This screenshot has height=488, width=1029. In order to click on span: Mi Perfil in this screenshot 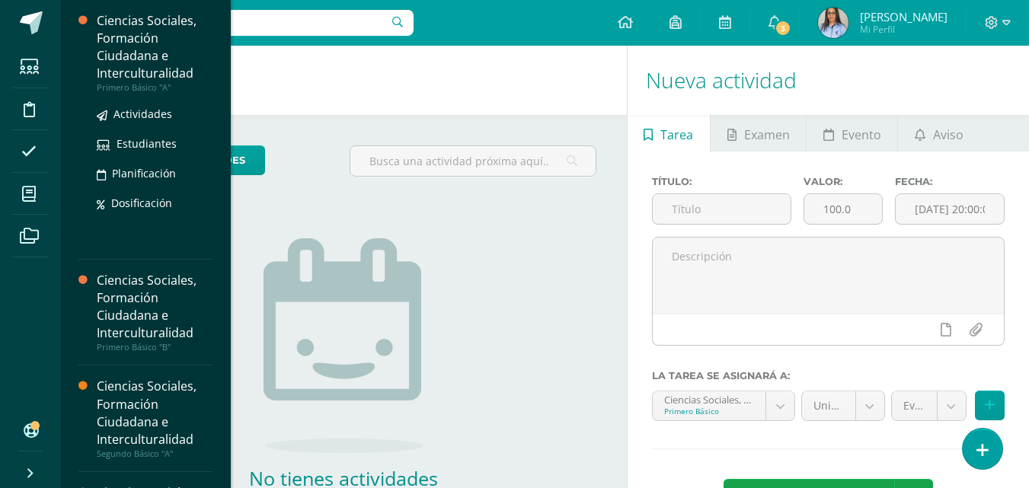, I will do `click(903, 29)`.